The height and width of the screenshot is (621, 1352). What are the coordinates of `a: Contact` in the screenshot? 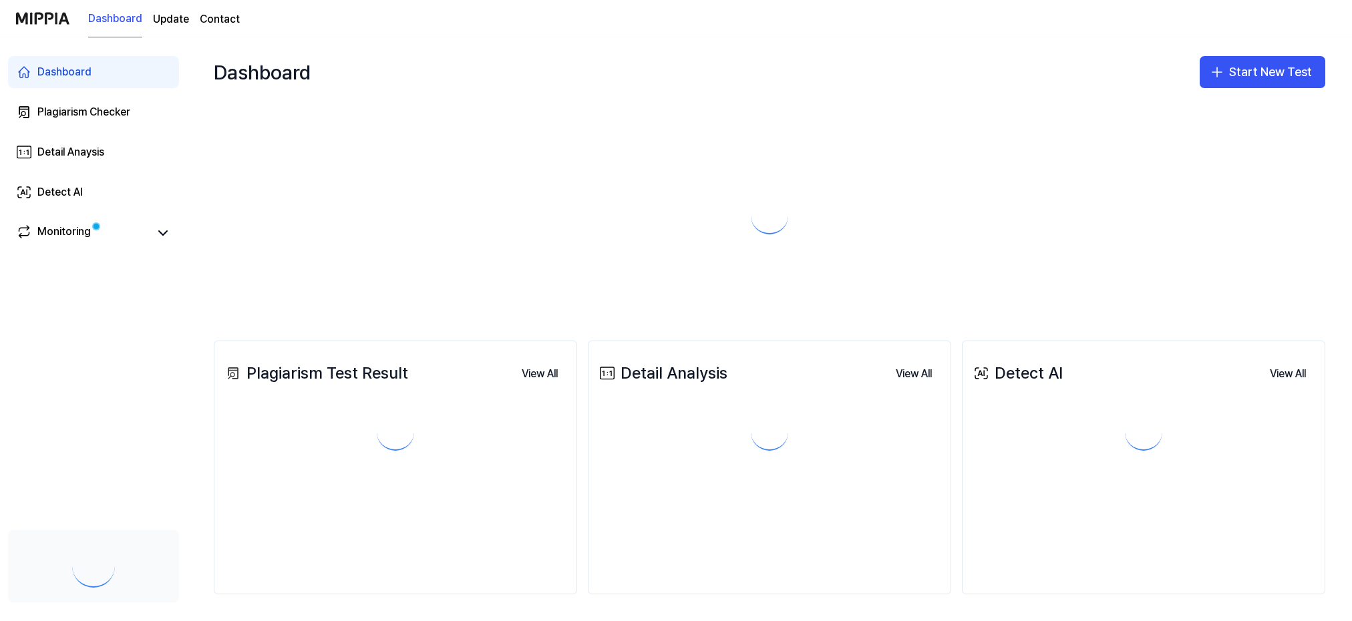 It's located at (220, 19).